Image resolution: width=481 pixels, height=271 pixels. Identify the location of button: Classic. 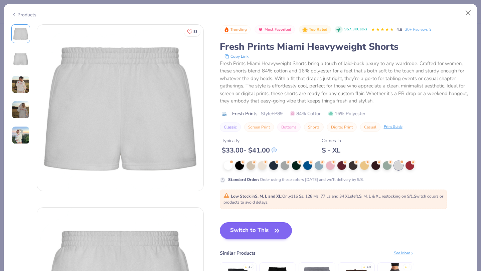
(230, 127).